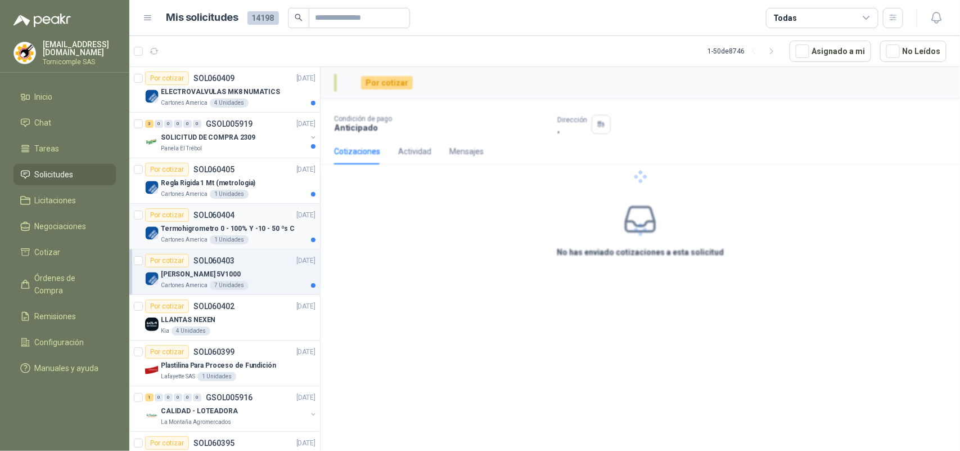 This screenshot has width=960, height=451. Describe the element at coordinates (229, 397) in the screenshot. I see `p: GSOL005916` at that location.